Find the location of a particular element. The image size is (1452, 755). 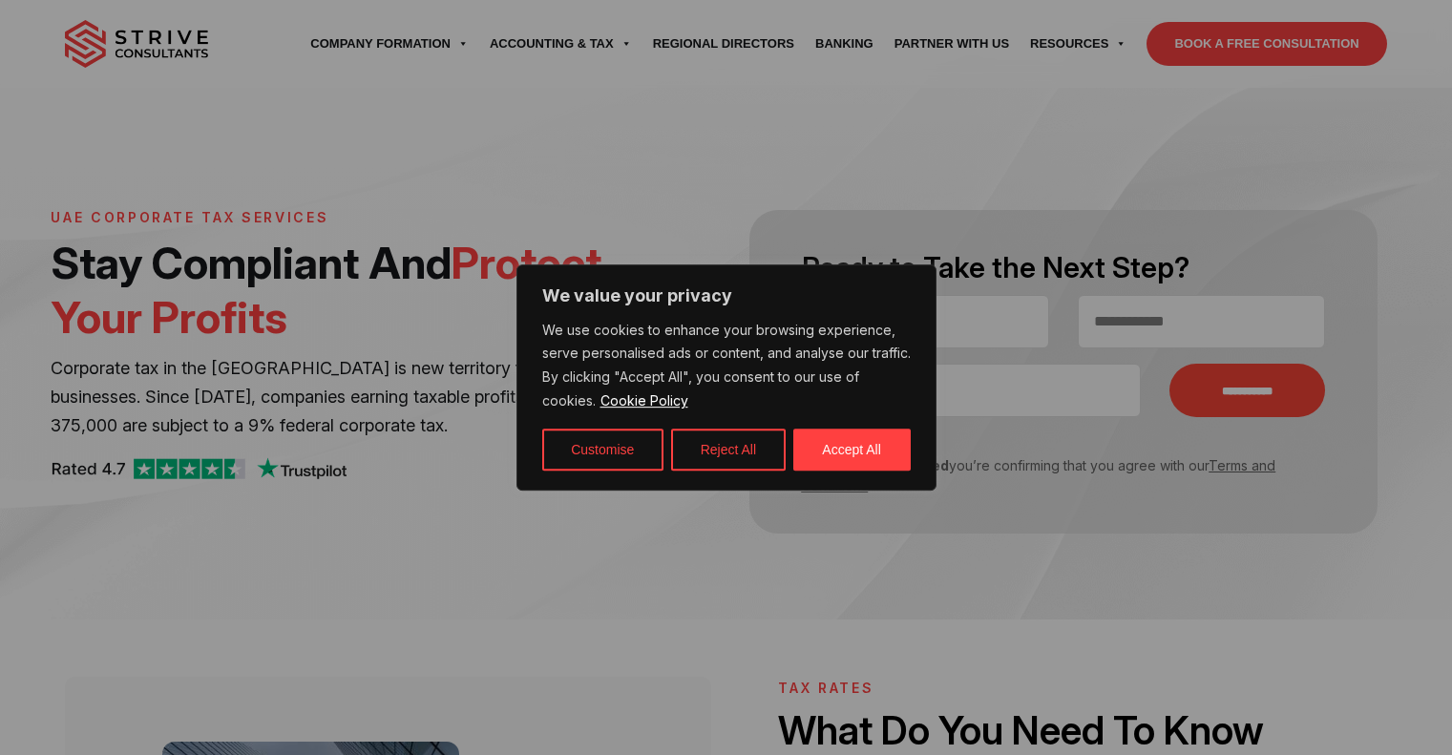

button: Customise is located at coordinates (603, 450).